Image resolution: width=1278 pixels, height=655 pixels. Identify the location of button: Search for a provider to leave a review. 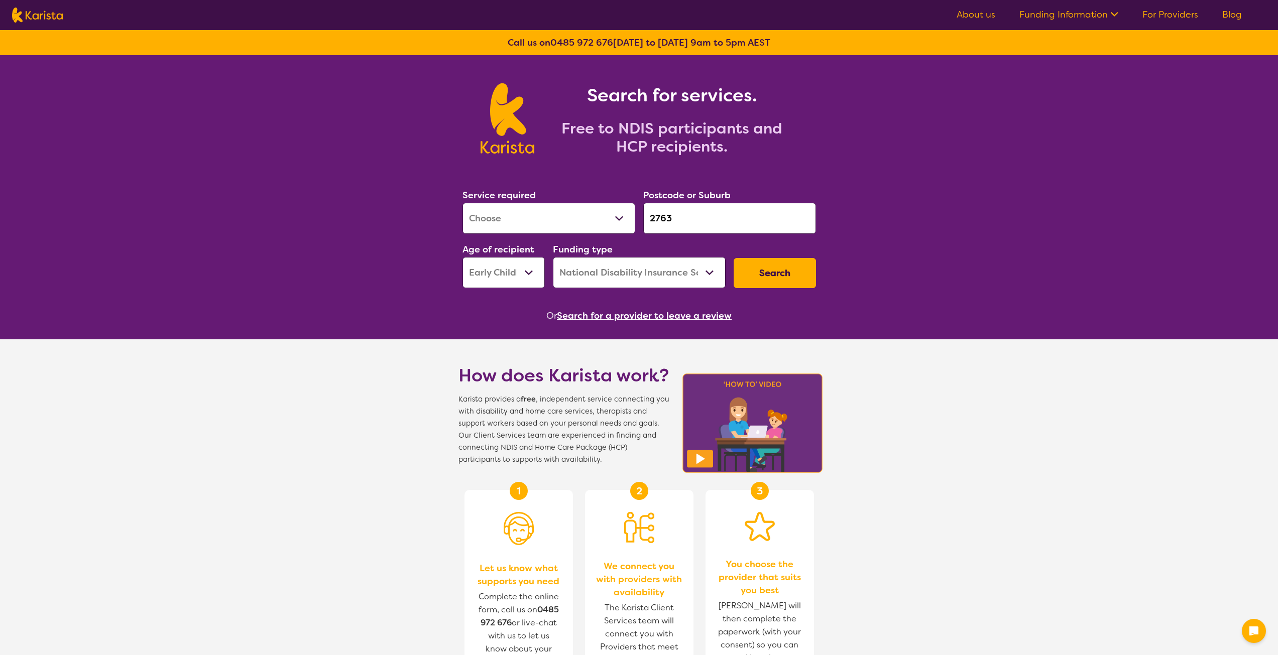
(644, 316).